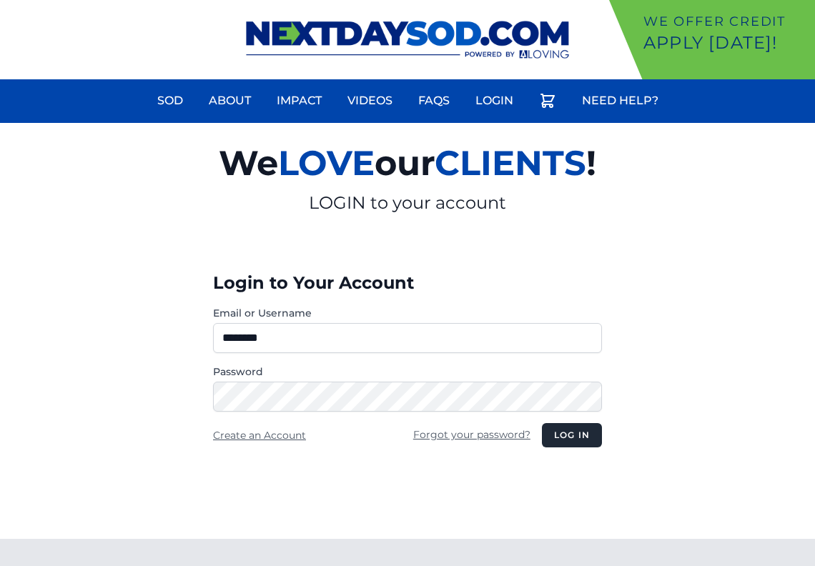  What do you see at coordinates (494, 101) in the screenshot?
I see `a: Login` at bounding box center [494, 101].